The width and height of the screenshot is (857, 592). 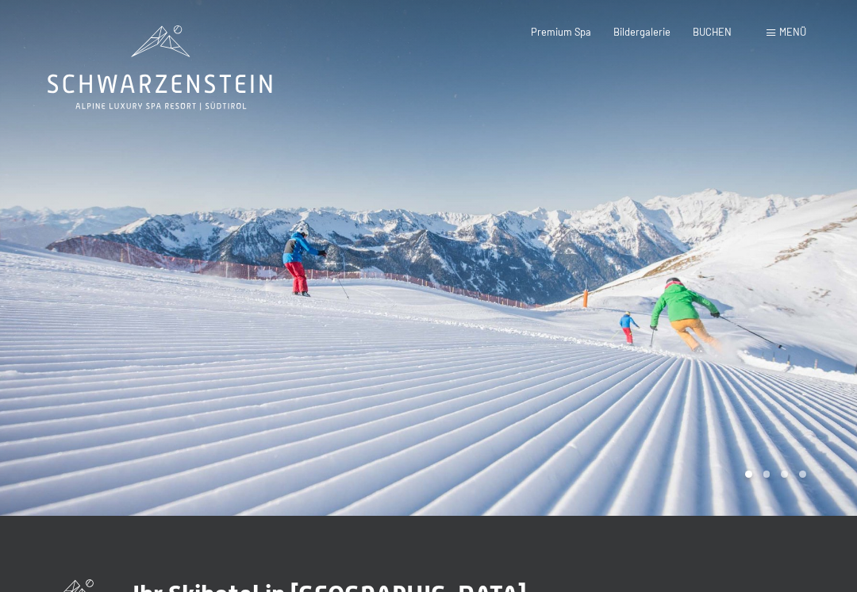 What do you see at coordinates (793, 32) in the screenshot?
I see `span: Menü` at bounding box center [793, 32].